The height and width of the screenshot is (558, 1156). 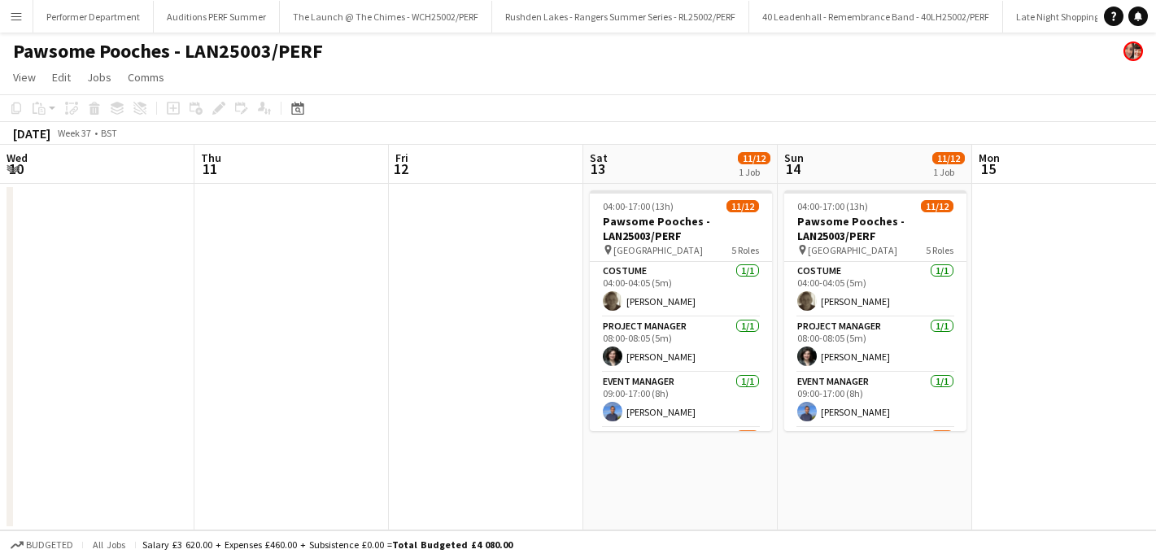 I want to click on button: 40 Leadenhall - Remembrance Band - 40LH25002/PERF, so click(x=876, y=16).